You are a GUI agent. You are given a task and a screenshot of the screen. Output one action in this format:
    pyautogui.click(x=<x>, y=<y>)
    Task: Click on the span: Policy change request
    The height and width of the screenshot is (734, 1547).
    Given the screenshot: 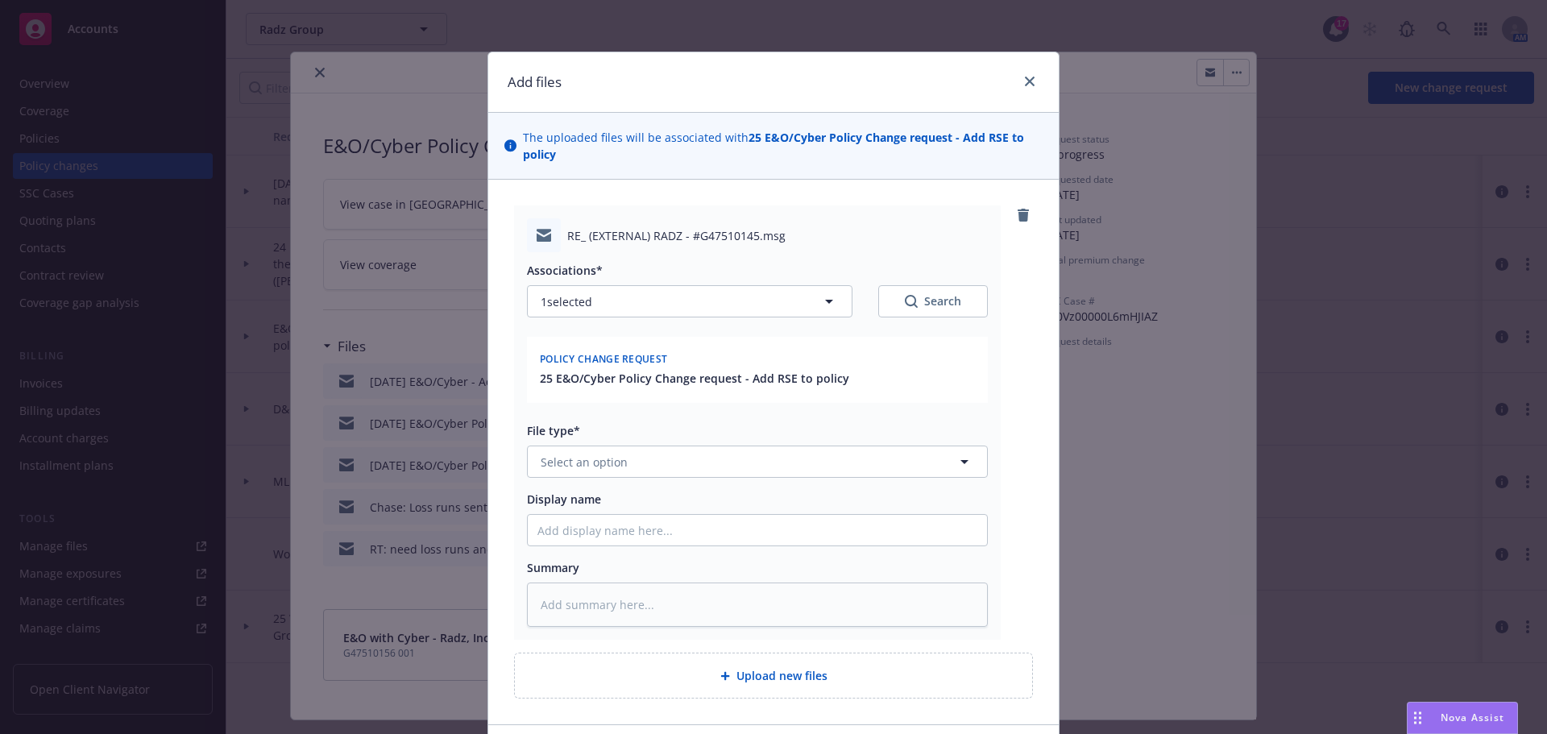 What is the action you would take?
    pyautogui.click(x=604, y=359)
    